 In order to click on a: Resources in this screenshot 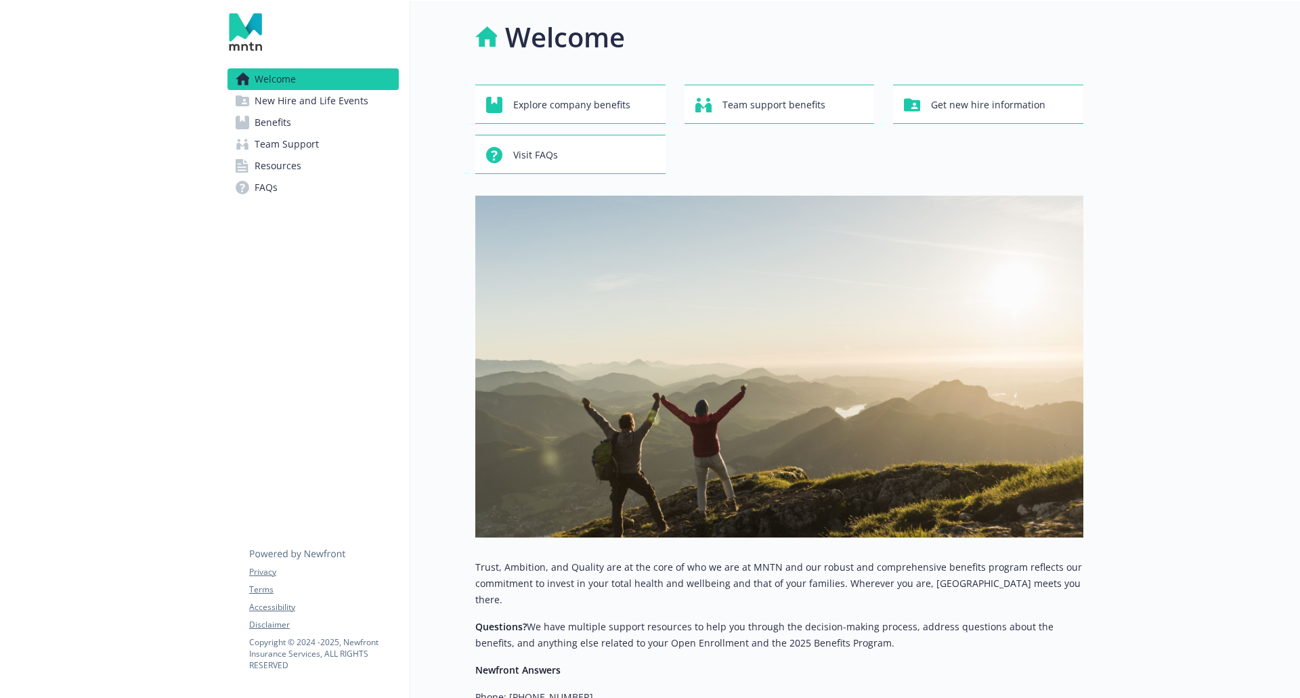, I will do `click(313, 166)`.